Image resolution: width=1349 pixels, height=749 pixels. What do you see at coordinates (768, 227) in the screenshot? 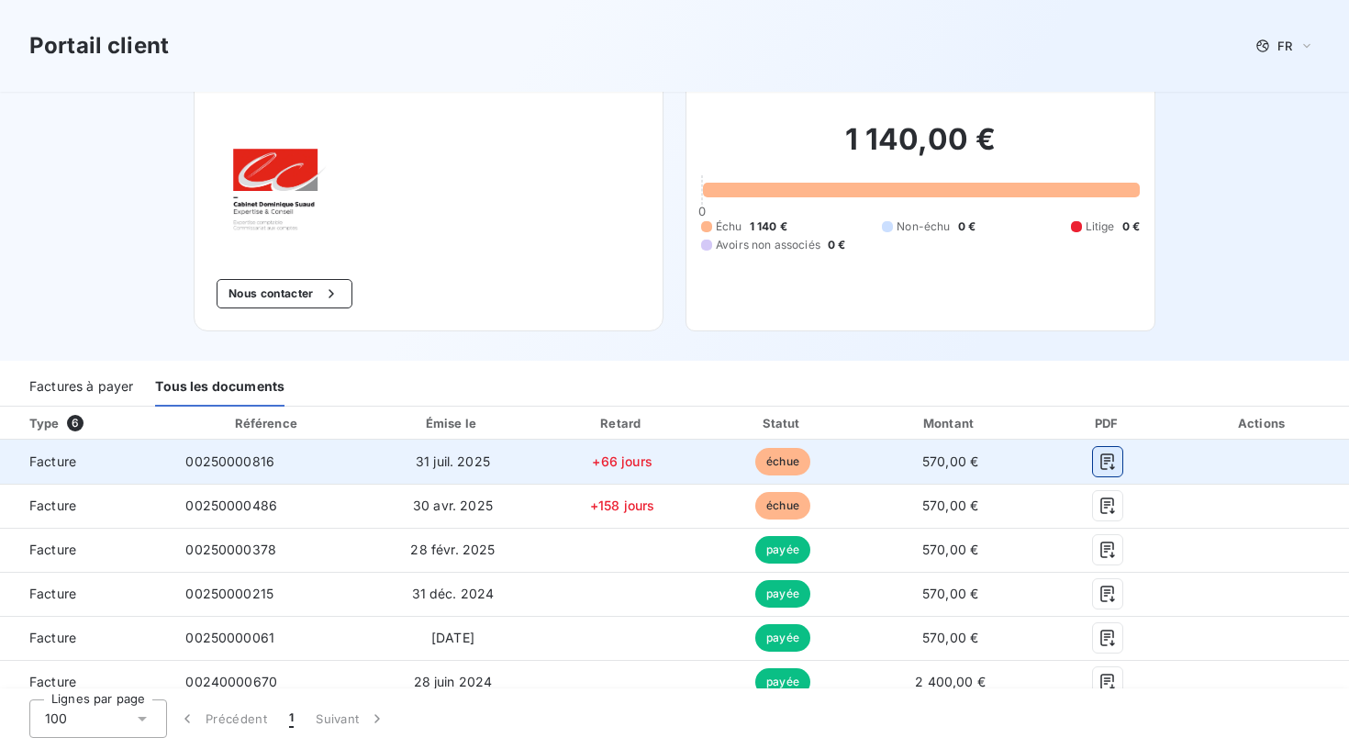
I see `span: 1 140 €` at bounding box center [768, 227].